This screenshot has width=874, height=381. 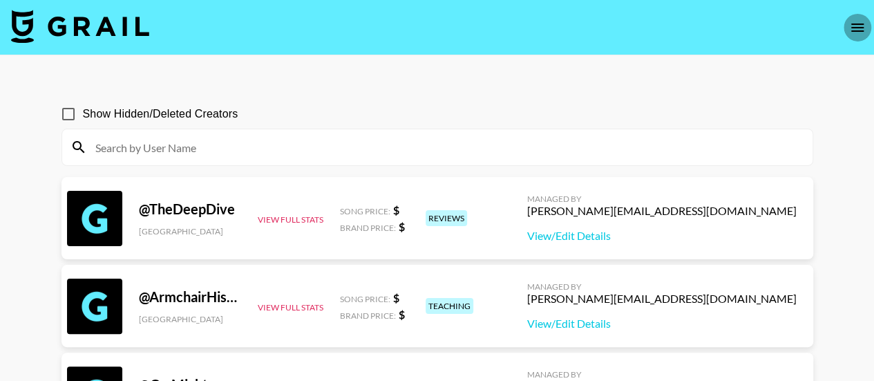 What do you see at coordinates (190, 209) in the screenshot?
I see `div: @ TheDeepDive` at bounding box center [190, 209].